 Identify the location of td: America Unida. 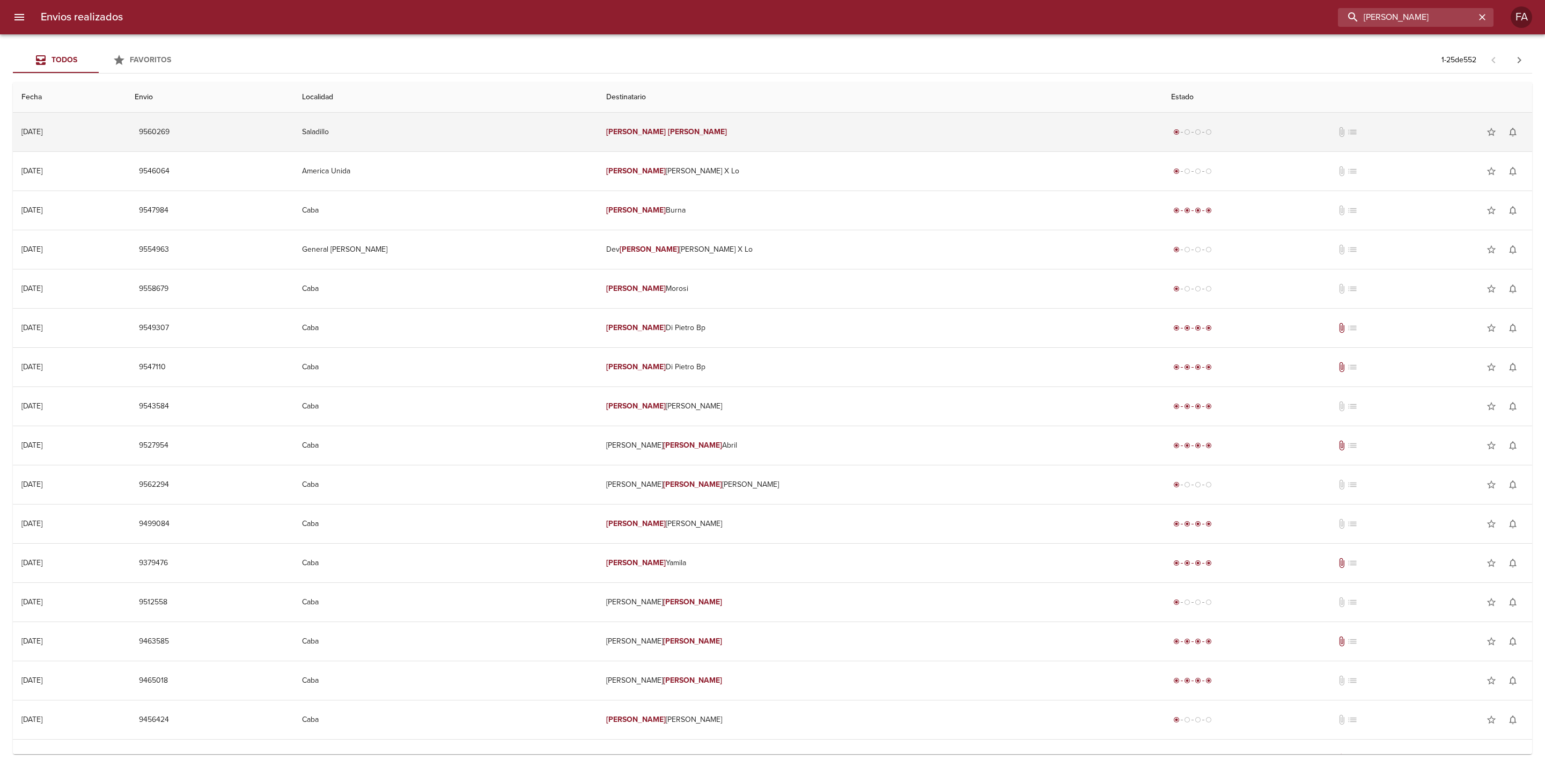
(445, 171).